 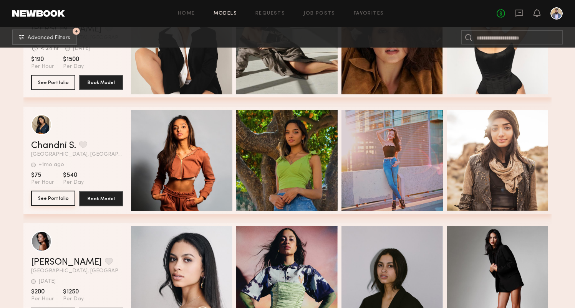 I want to click on a: Requests, so click(x=270, y=13).